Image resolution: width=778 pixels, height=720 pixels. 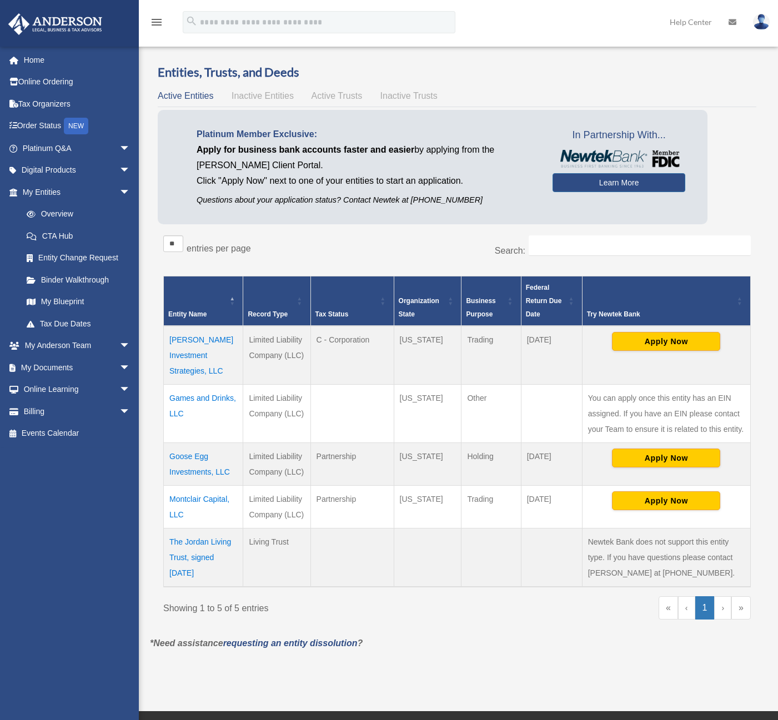 What do you see at coordinates (457, 72) in the screenshot?
I see `h3: Entities, Trusts, and Deeds` at bounding box center [457, 72].